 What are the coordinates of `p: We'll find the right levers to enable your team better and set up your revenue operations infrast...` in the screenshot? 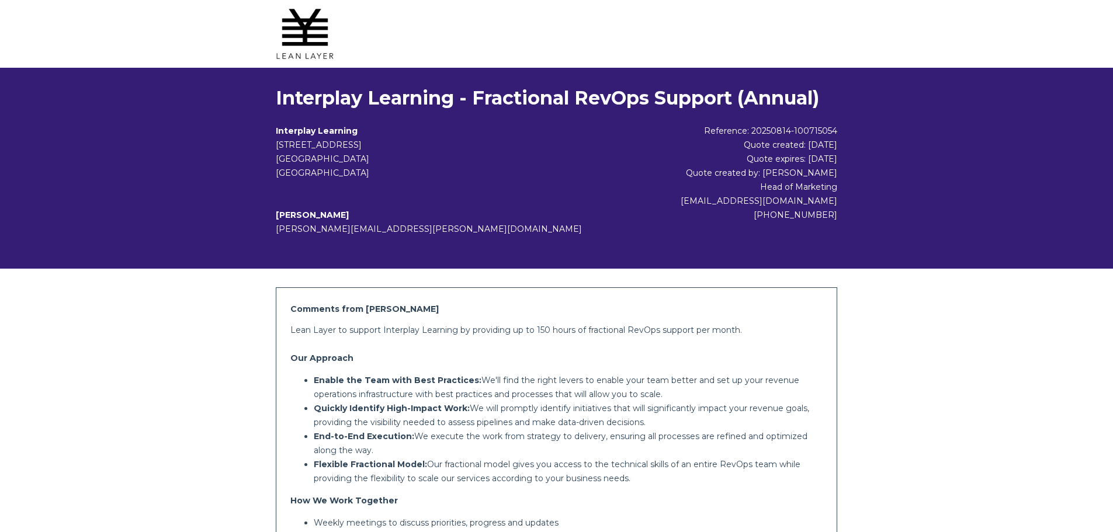 It's located at (568, 387).